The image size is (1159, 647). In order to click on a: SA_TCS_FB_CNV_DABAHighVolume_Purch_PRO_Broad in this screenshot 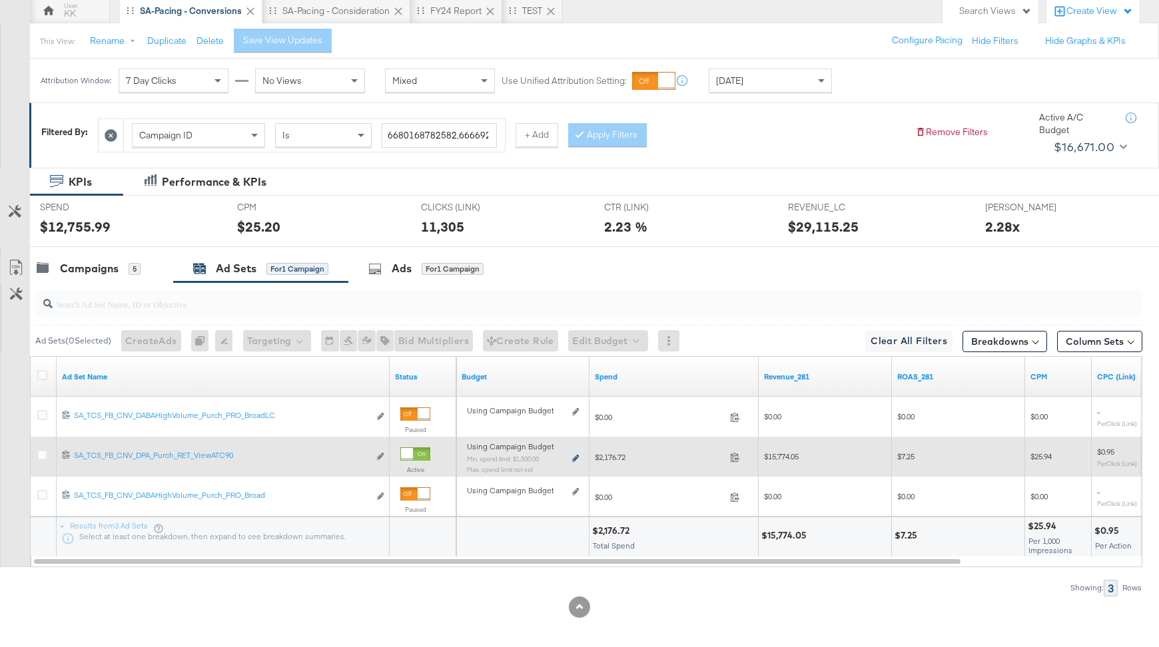, I will do `click(221, 497)`.